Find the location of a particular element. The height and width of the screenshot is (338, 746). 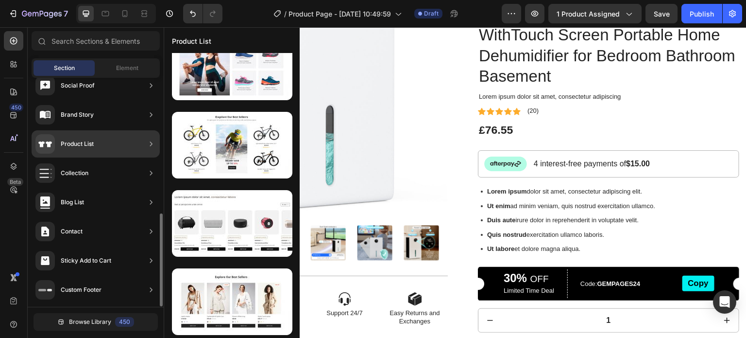

div: Social Proof is located at coordinates (78, 85).